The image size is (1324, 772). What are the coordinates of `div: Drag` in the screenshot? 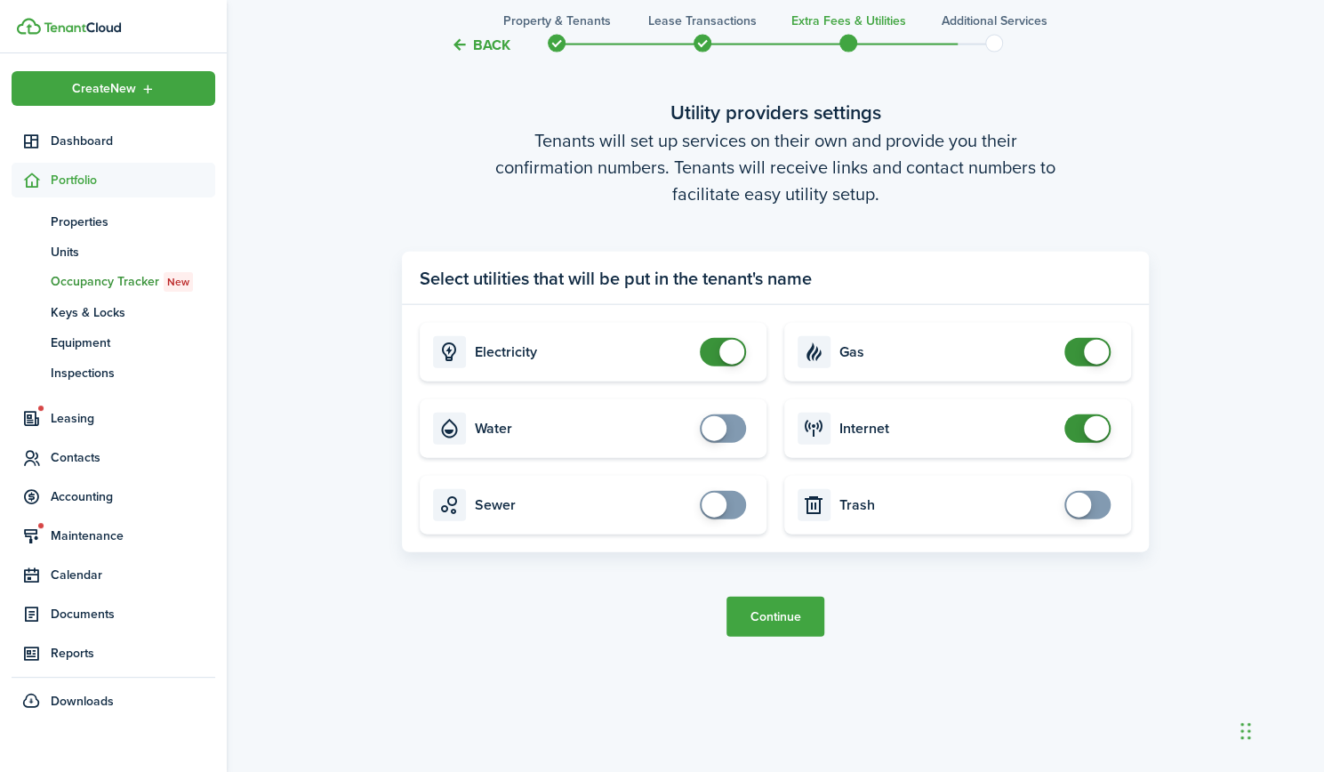 It's located at (1245, 731).